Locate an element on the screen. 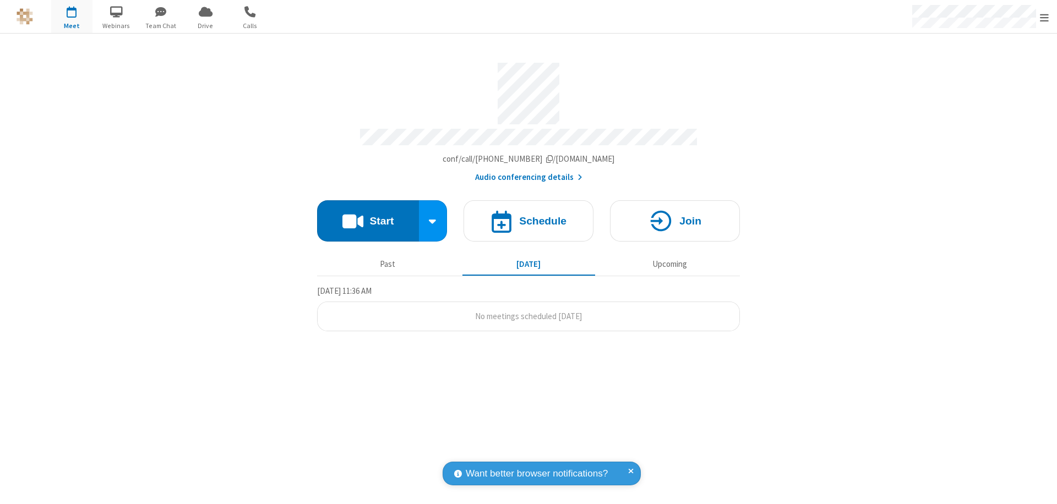 The width and height of the screenshot is (1057, 504). button: Audio conferencing details is located at coordinates (528, 177).